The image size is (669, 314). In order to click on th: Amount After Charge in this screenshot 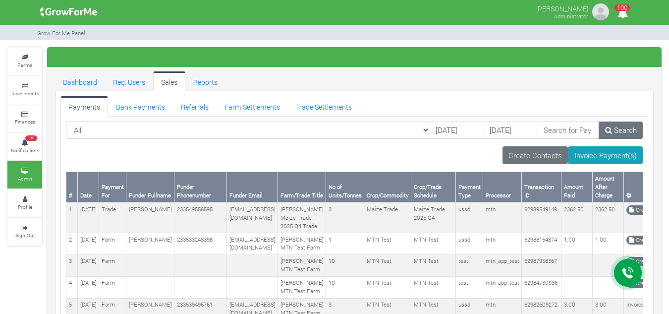, I will do `click(608, 187)`.